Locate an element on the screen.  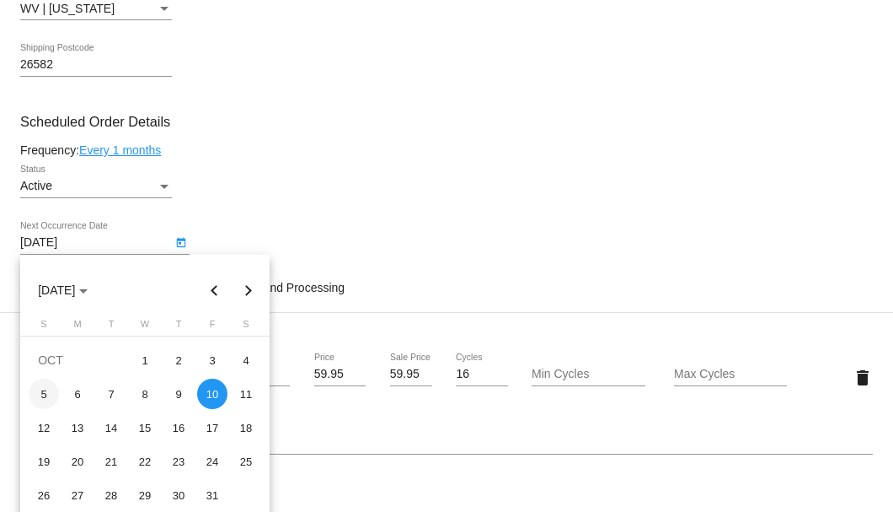
th: Monday is located at coordinates (78, 327).